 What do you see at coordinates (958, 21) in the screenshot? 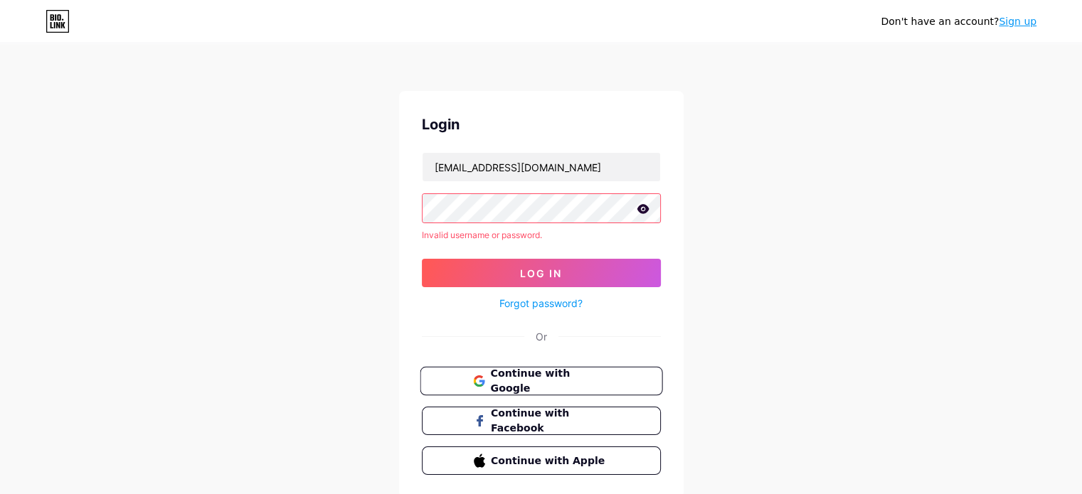
I see `div: Don't have an account?` at bounding box center [958, 21].